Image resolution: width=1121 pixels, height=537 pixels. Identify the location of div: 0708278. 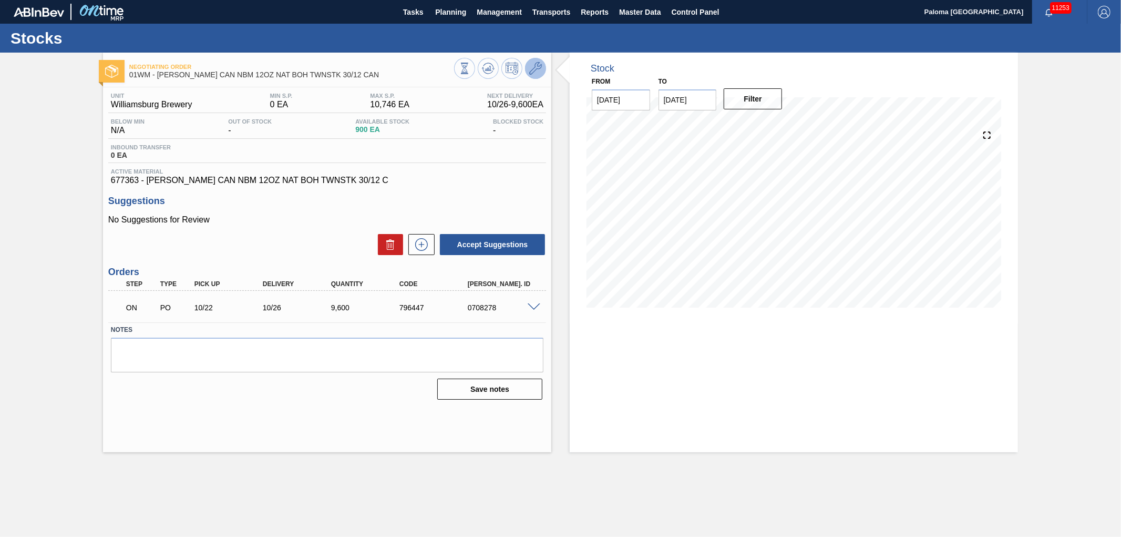
(503, 307).